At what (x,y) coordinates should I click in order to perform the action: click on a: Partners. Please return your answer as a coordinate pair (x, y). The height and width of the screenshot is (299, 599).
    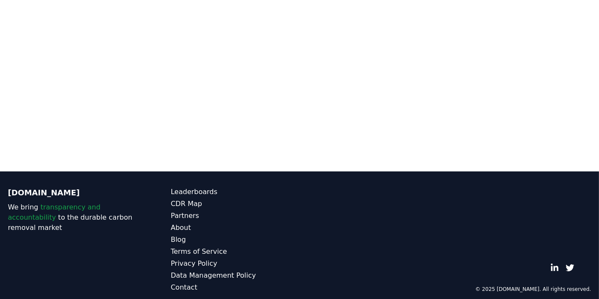
    Looking at the image, I should click on (235, 216).